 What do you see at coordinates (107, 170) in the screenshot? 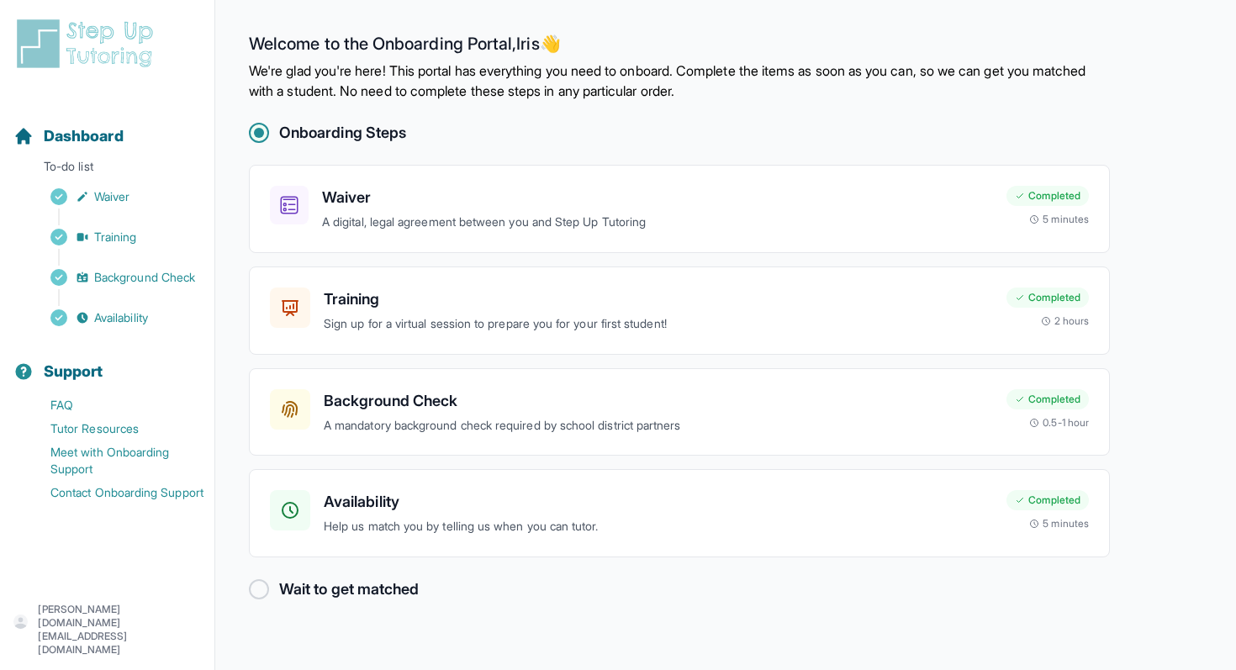
I see `p: To-do list` at bounding box center [107, 170].